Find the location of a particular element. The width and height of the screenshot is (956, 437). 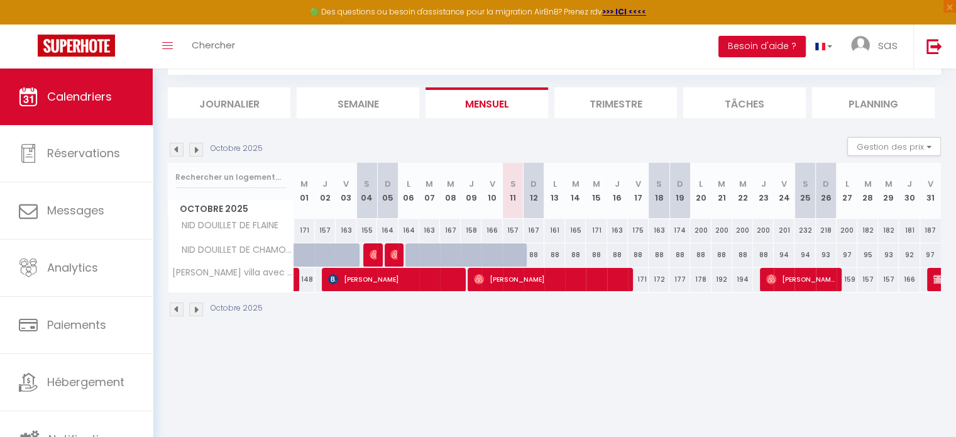

li: Semaine is located at coordinates (358, 102).